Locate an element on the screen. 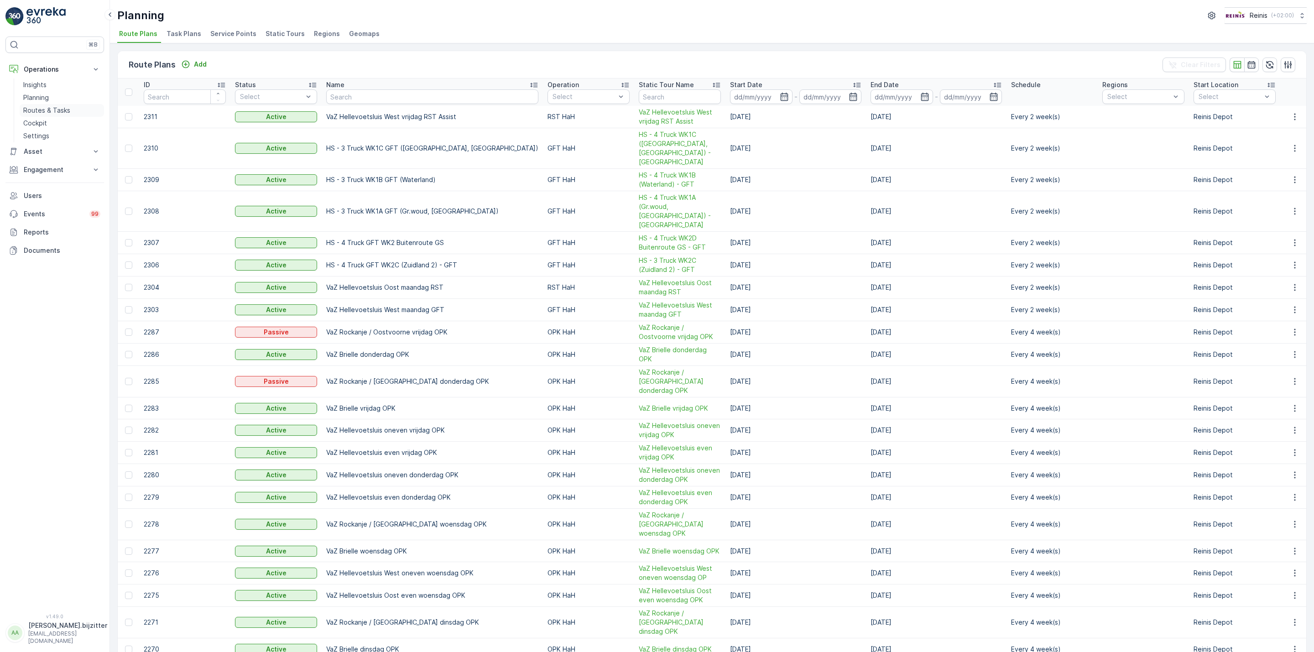 This screenshot has width=1314, height=652. a: Insights is located at coordinates (62, 85).